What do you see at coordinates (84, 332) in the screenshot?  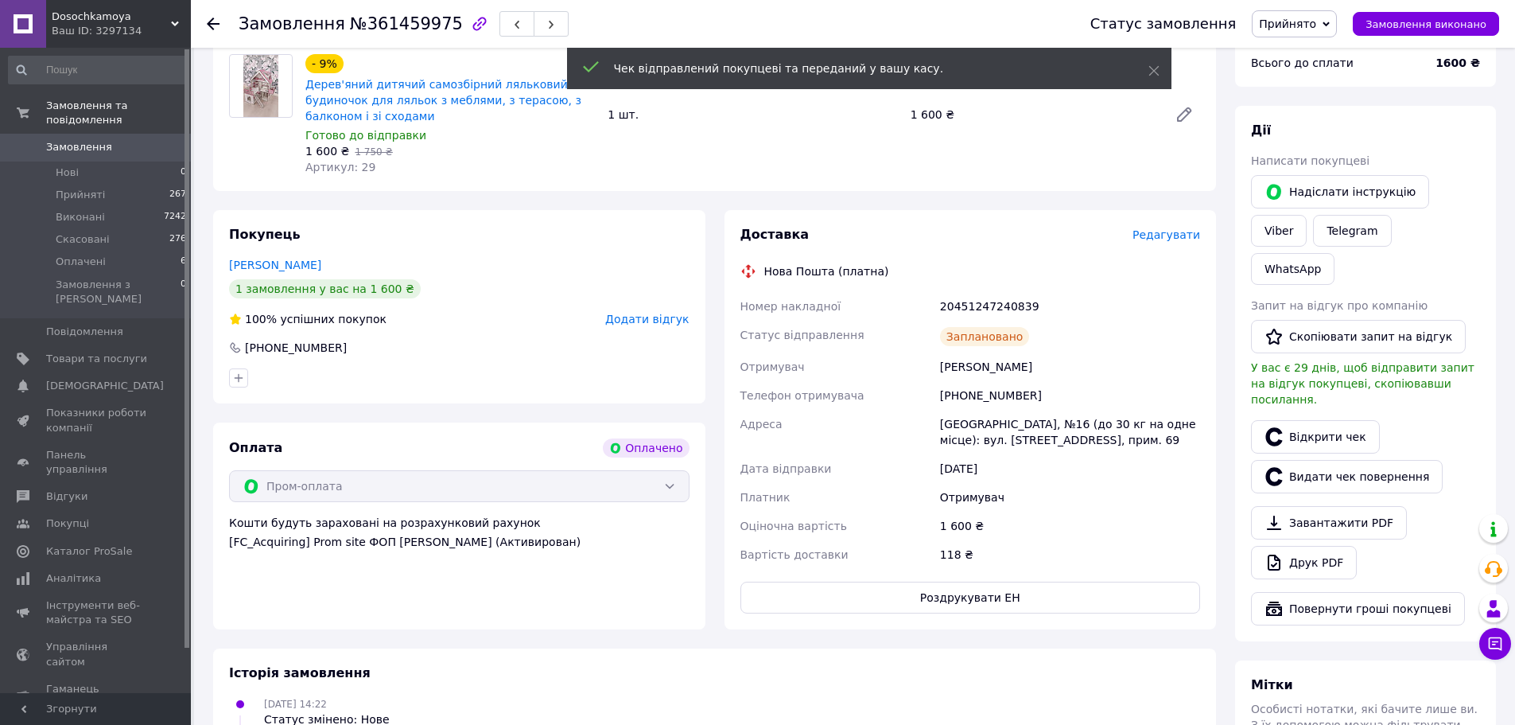 I see `span: Повідомлення` at bounding box center [84, 332].